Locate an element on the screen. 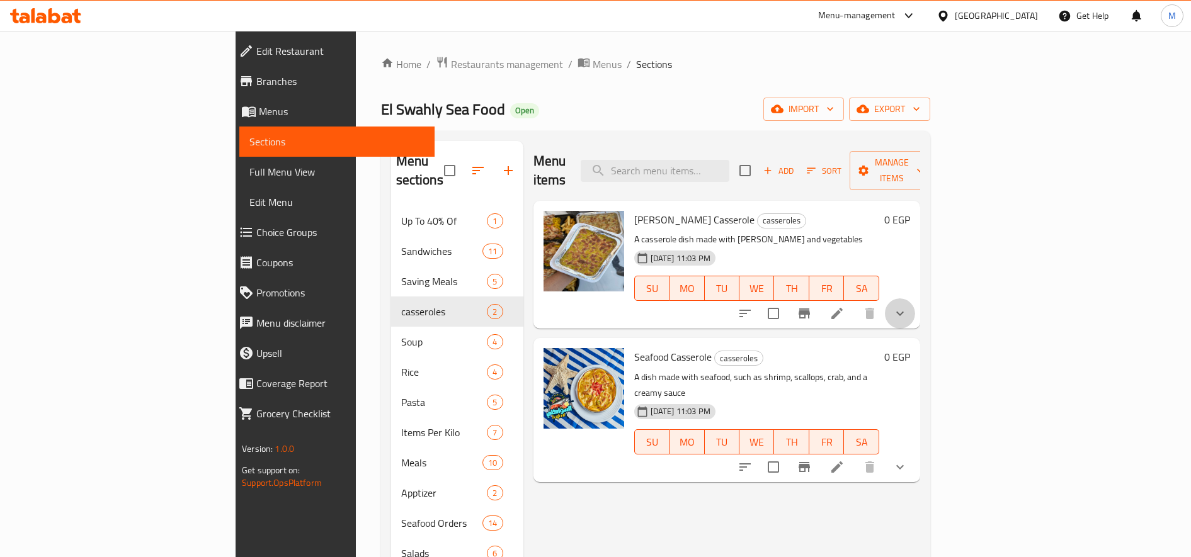 The image size is (1191, 557). span: Choice Groups is located at coordinates (340, 232).